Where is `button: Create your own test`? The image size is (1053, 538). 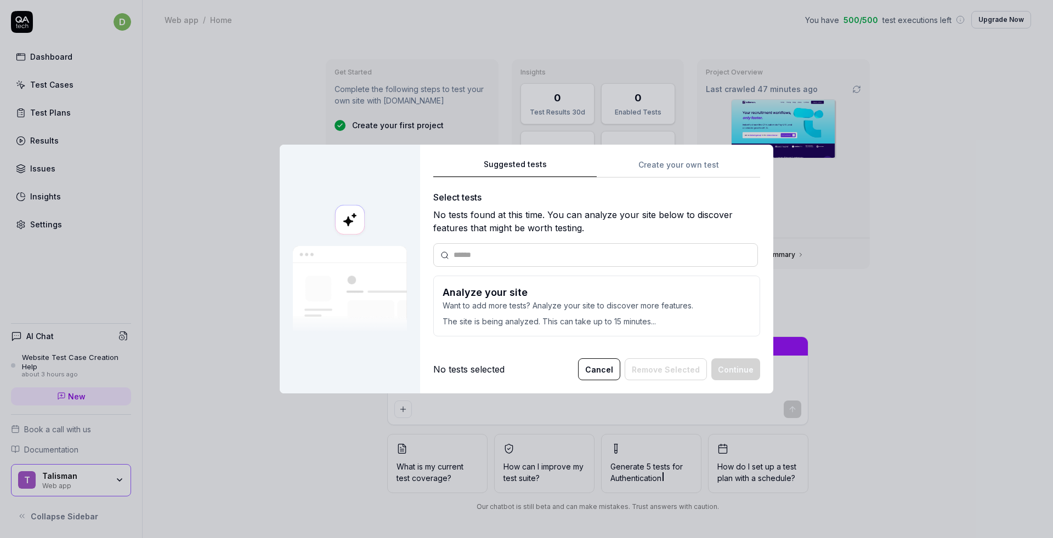 button: Create your own test is located at coordinates (678, 168).